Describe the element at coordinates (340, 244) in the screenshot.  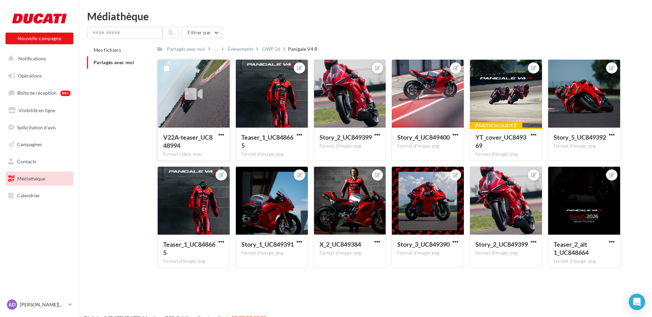
I see `span: X_2_UC849384` at that location.